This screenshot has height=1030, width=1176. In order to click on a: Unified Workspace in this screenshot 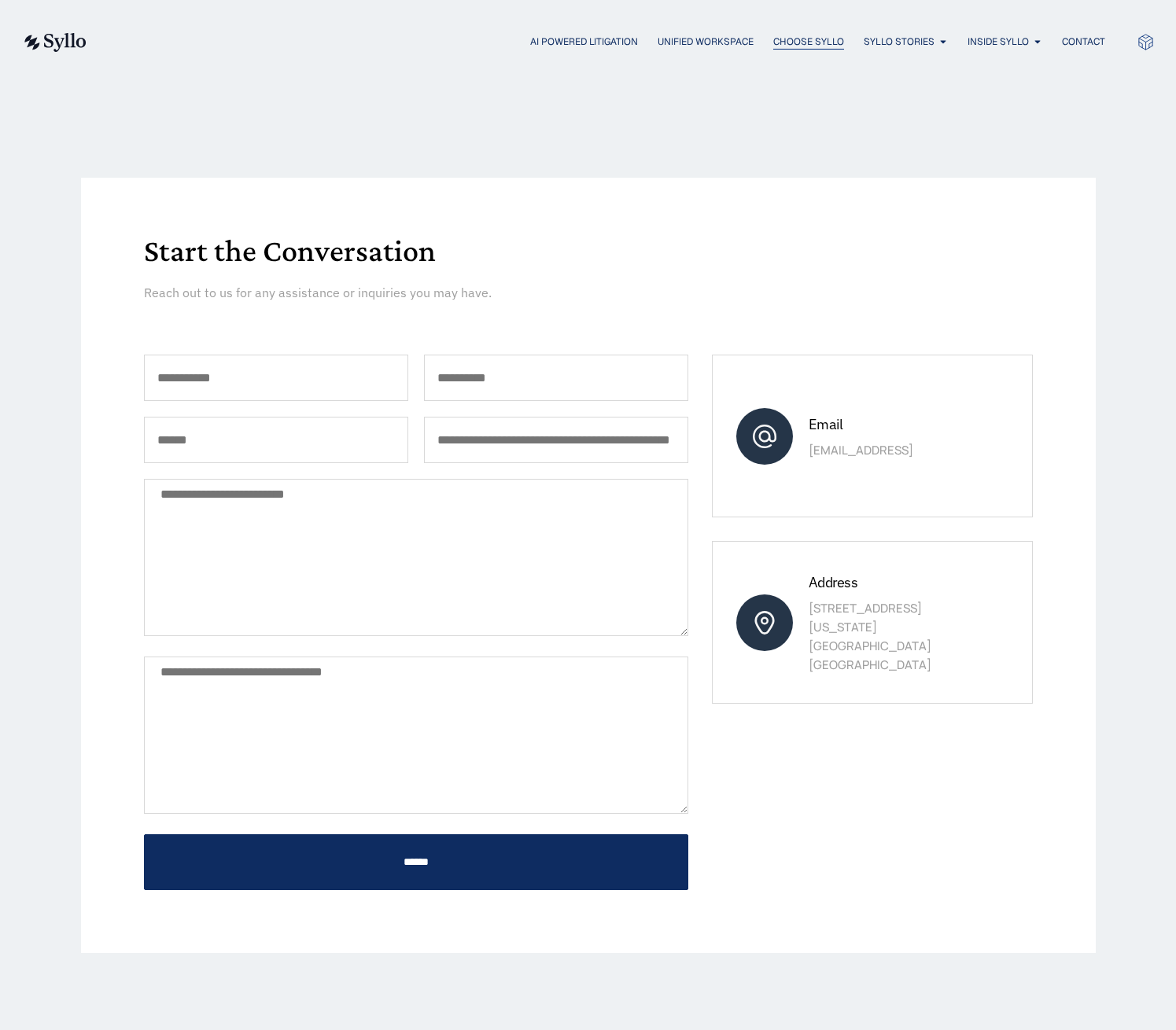, I will do `click(705, 42)`.